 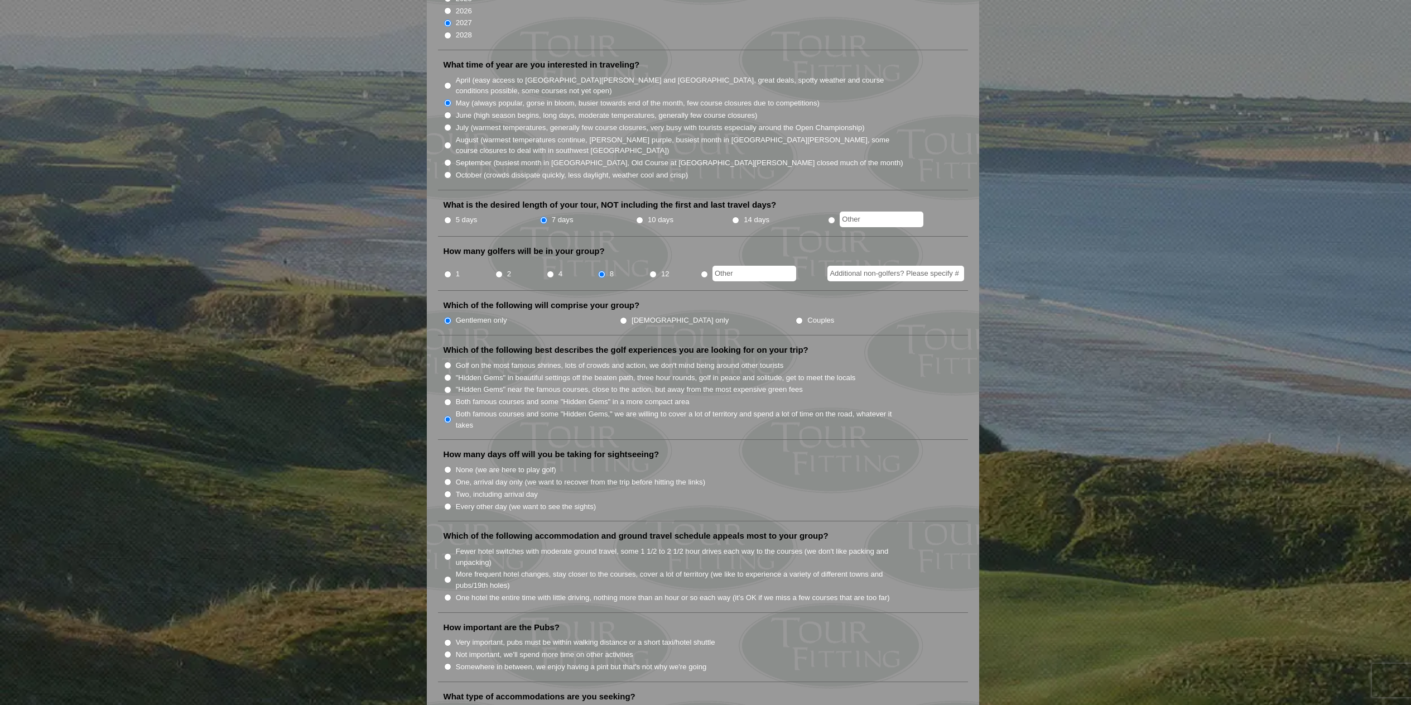 What do you see at coordinates (525, 507) in the screenshot?
I see `label: Every other day (we want to see the sights)` at bounding box center [525, 507].